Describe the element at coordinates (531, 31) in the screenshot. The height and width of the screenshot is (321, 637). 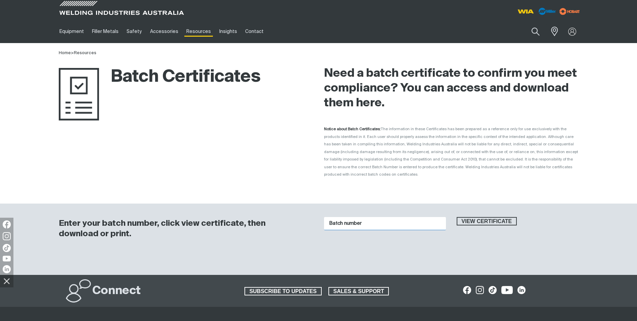
I see `input: Product name or item number...` at that location.